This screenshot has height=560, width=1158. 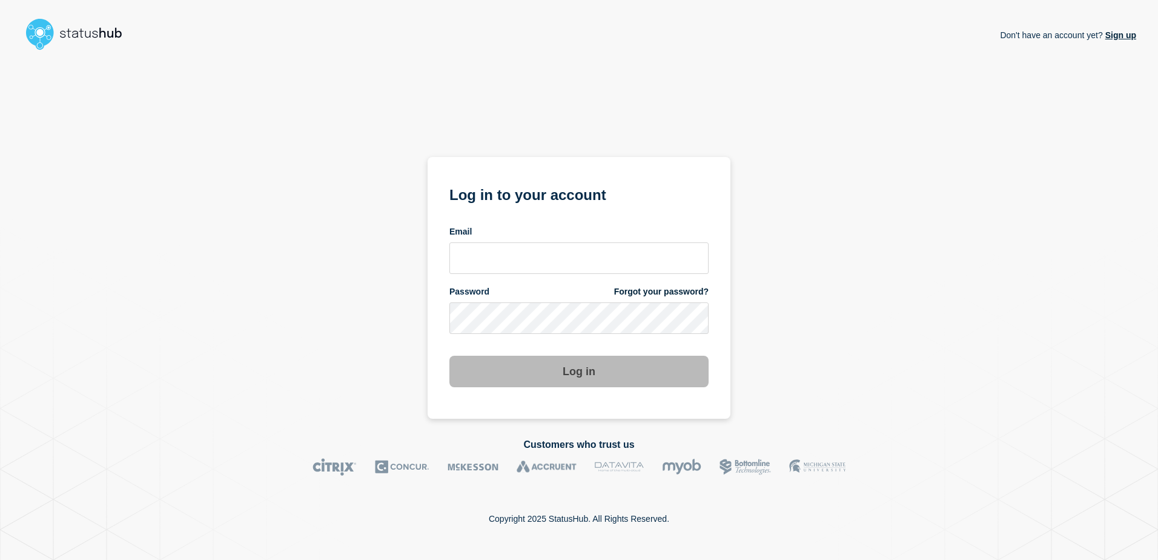 I want to click on a: Sign up, so click(x=1120, y=35).